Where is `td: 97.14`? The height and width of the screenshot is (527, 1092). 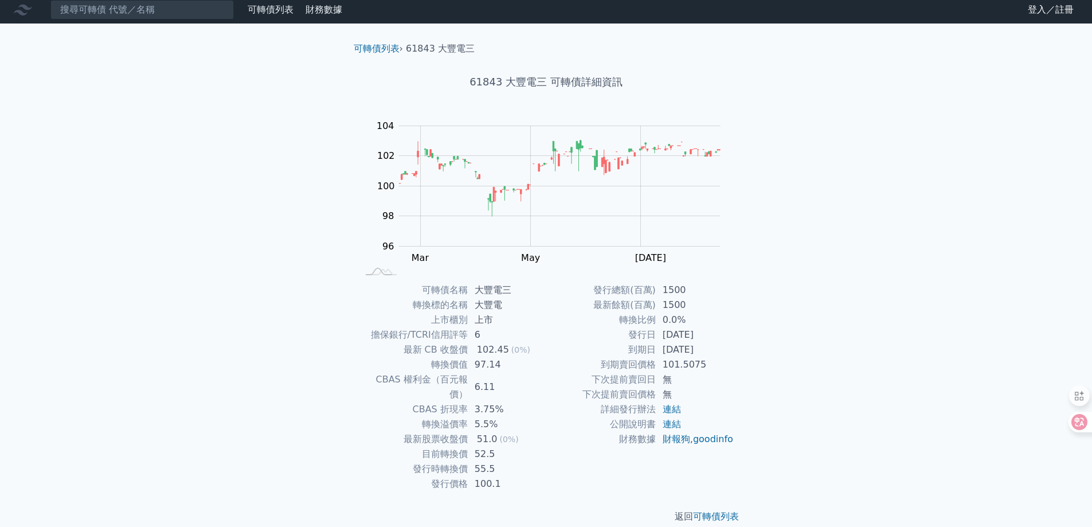 td: 97.14 is located at coordinates (507, 365).